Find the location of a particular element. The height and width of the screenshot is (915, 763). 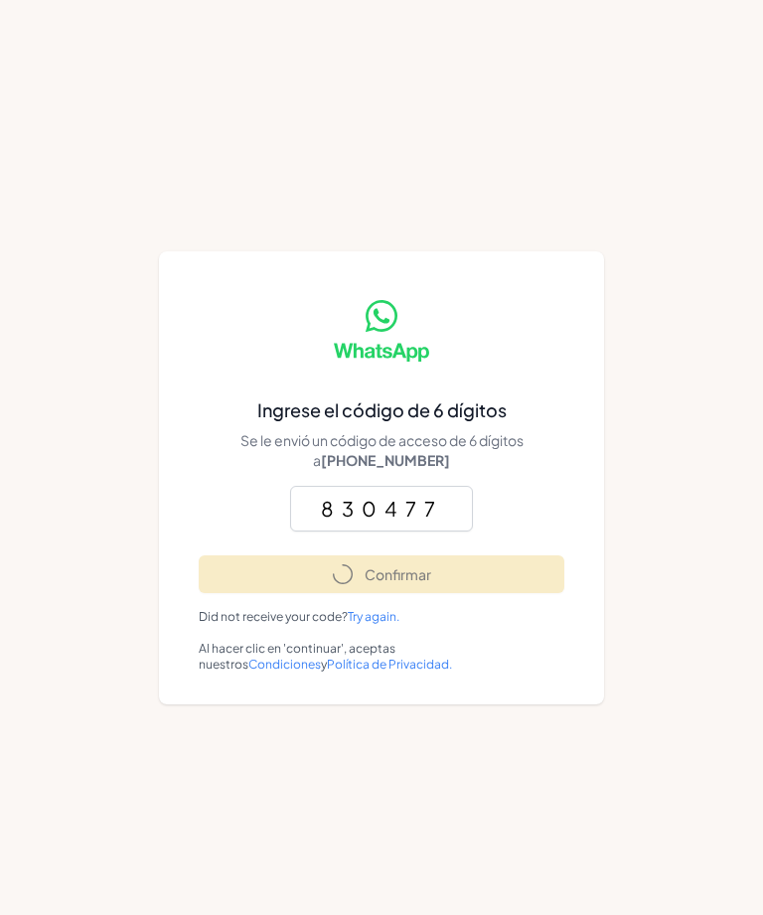

p: Al hacer clic en 'continuar', aceptas nuestros y is located at coordinates (381, 656).